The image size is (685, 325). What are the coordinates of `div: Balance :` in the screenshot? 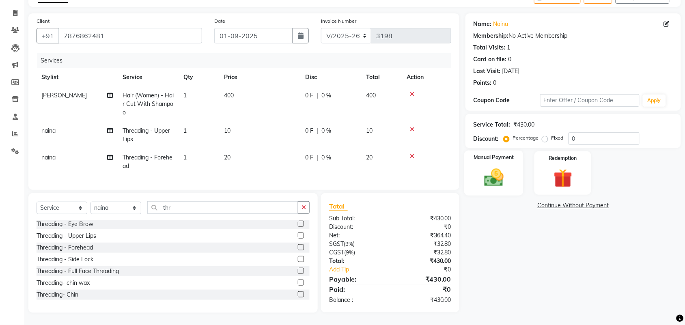 It's located at (357, 300).